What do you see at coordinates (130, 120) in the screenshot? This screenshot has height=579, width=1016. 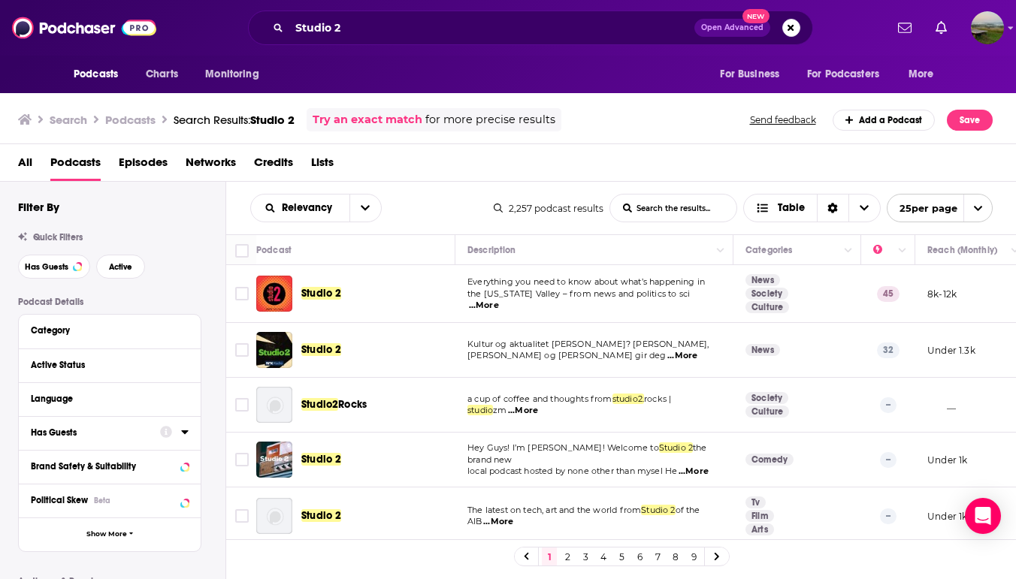 I see `h3: Podcasts` at bounding box center [130, 120].